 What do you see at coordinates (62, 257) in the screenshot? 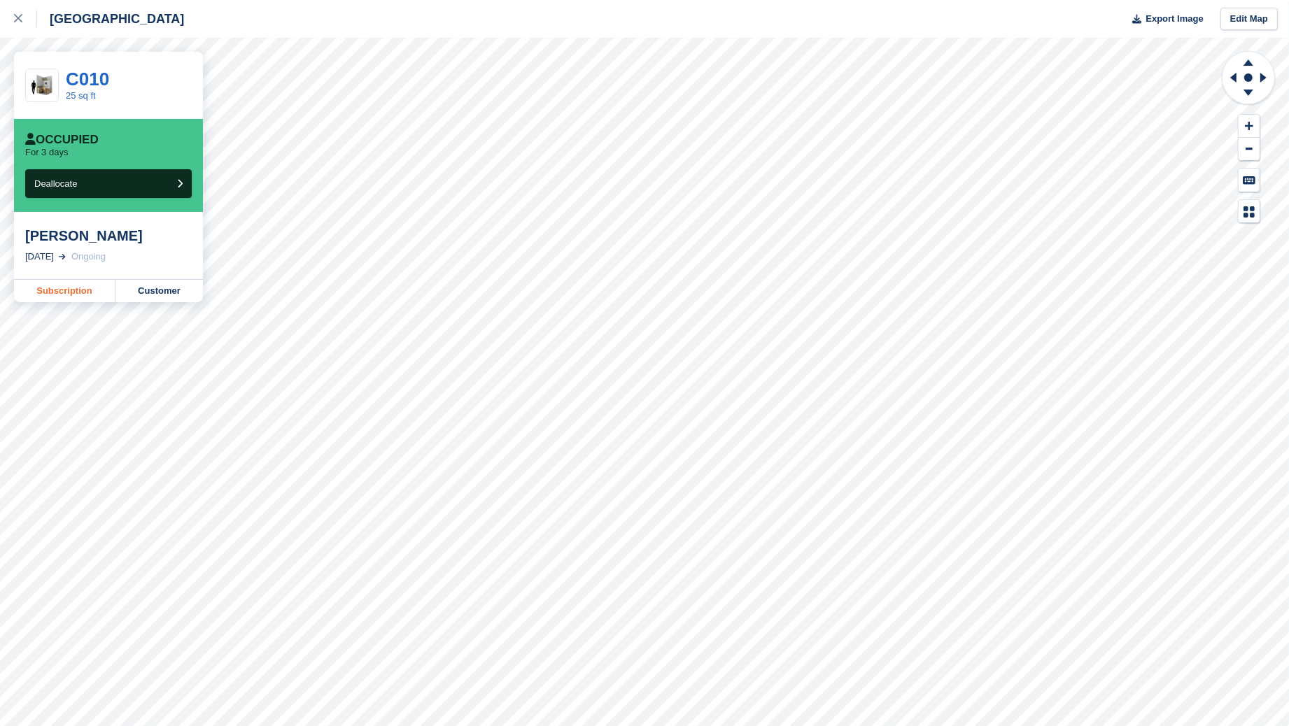
I see `img: arrow-right-light-icn-cde0832a797a2874e46488d9cf13f60e5c3a73dbe684e267c42b8395dfbc2abf.svg` at bounding box center [62, 257].